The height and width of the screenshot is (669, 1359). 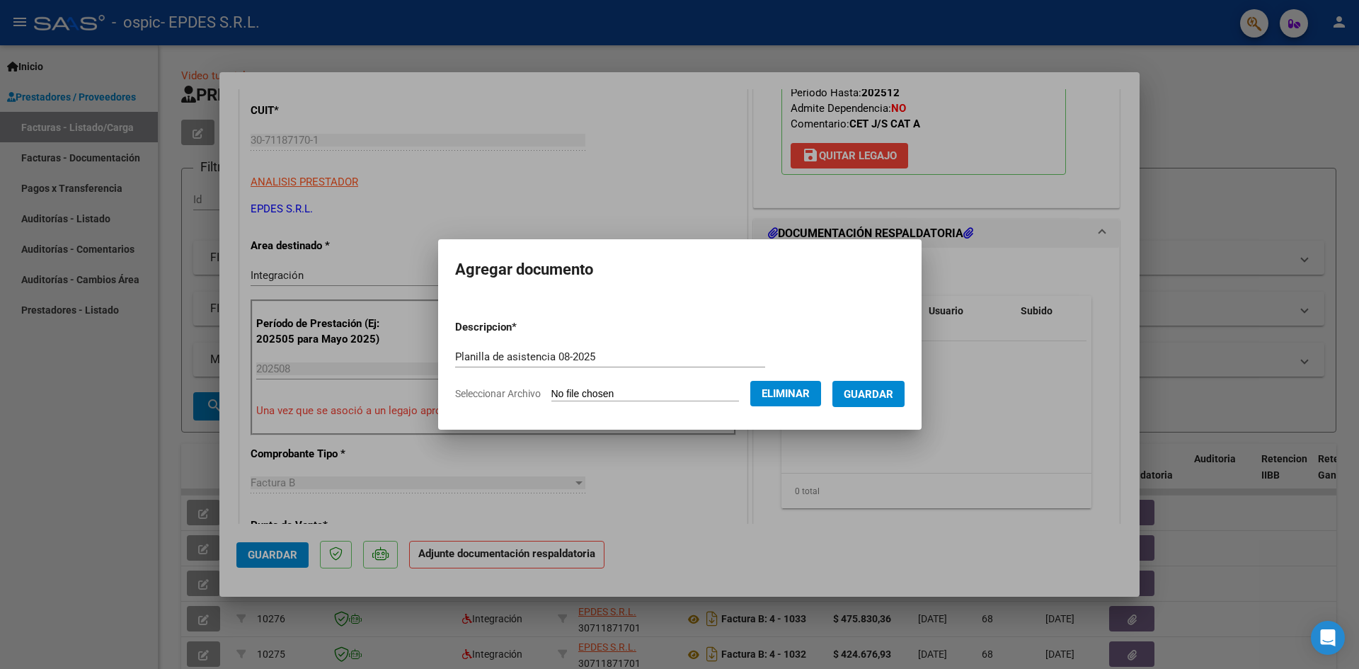 I want to click on button: Guardar, so click(x=868, y=393).